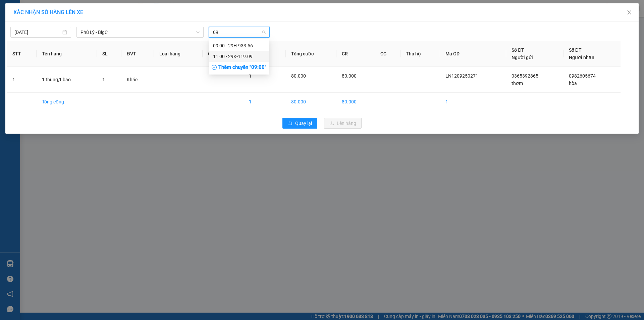 The width and height of the screenshot is (644, 320). What do you see at coordinates (109, 54) in the screenshot?
I see `th: SL` at bounding box center [109, 54].